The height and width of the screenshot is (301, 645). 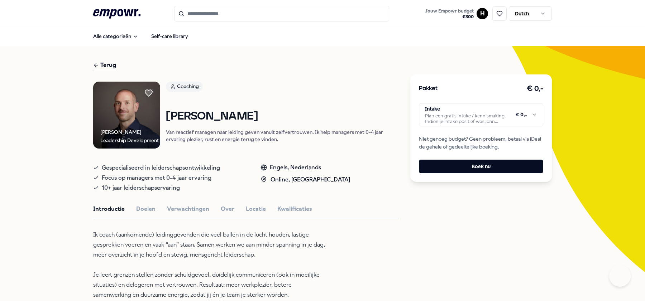 What do you see at coordinates (535, 89) in the screenshot?
I see `h3: € 0,-` at bounding box center [535, 89].